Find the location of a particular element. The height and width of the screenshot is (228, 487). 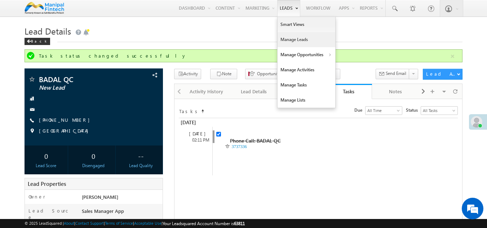

a: About is located at coordinates (69, 223).